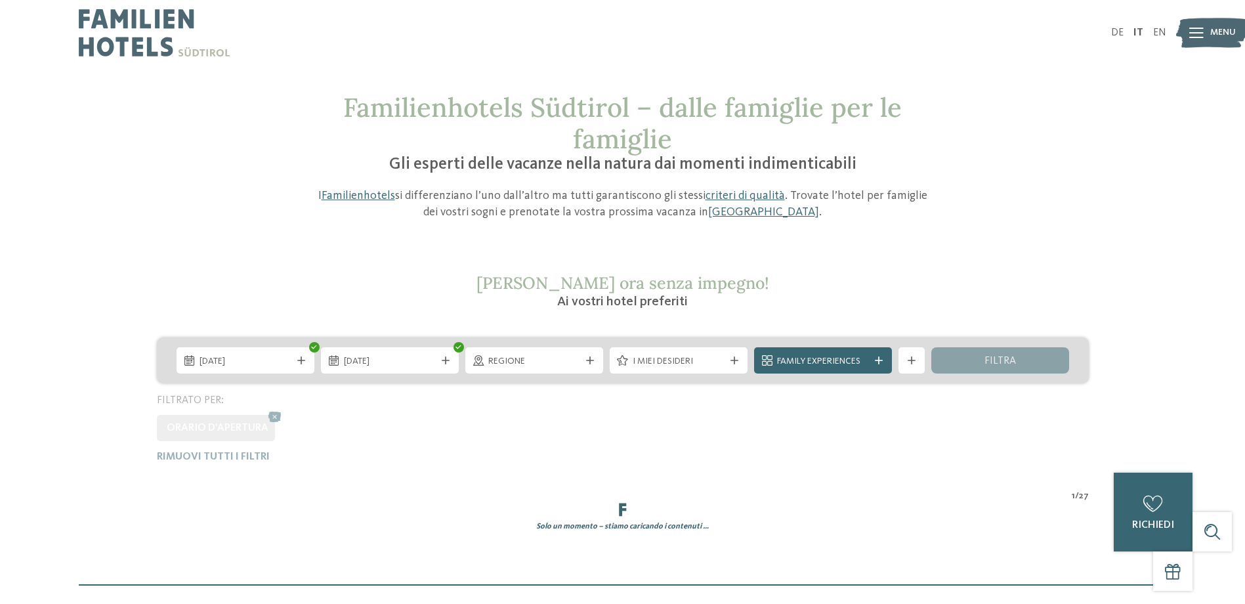  What do you see at coordinates (623, 164) in the screenshot?
I see `span: Gli esperti delle vacanze nella natura dai momenti indimenticabili` at bounding box center [623, 164].